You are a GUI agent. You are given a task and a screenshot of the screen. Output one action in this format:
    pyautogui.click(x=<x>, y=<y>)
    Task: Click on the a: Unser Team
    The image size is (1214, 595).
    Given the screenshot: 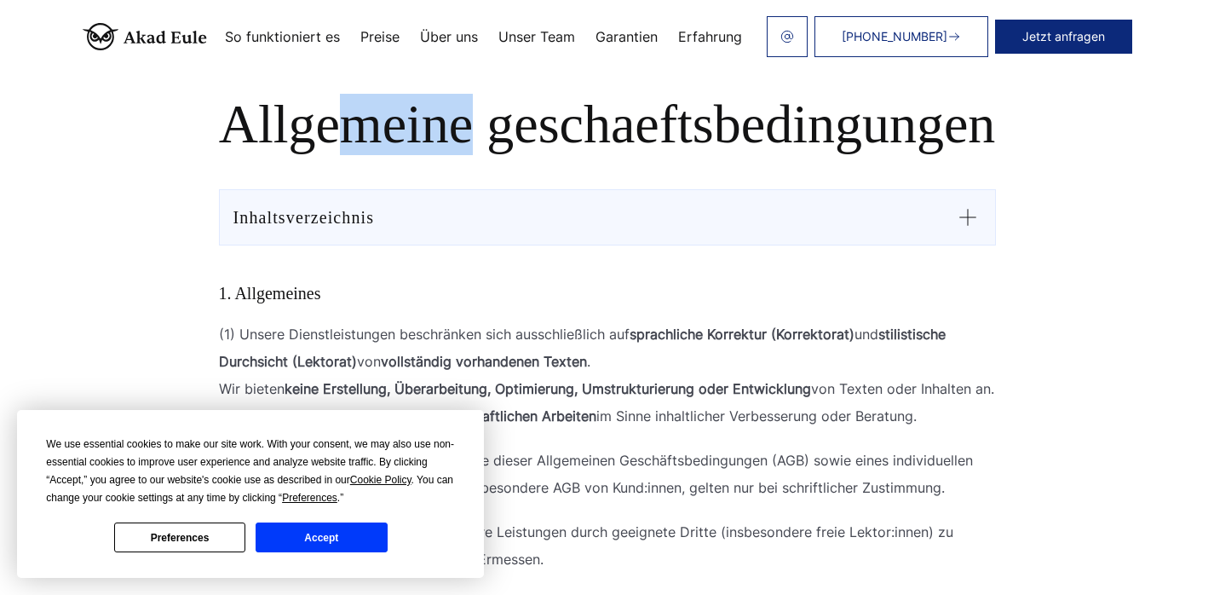 What is the action you would take?
    pyautogui.click(x=537, y=37)
    